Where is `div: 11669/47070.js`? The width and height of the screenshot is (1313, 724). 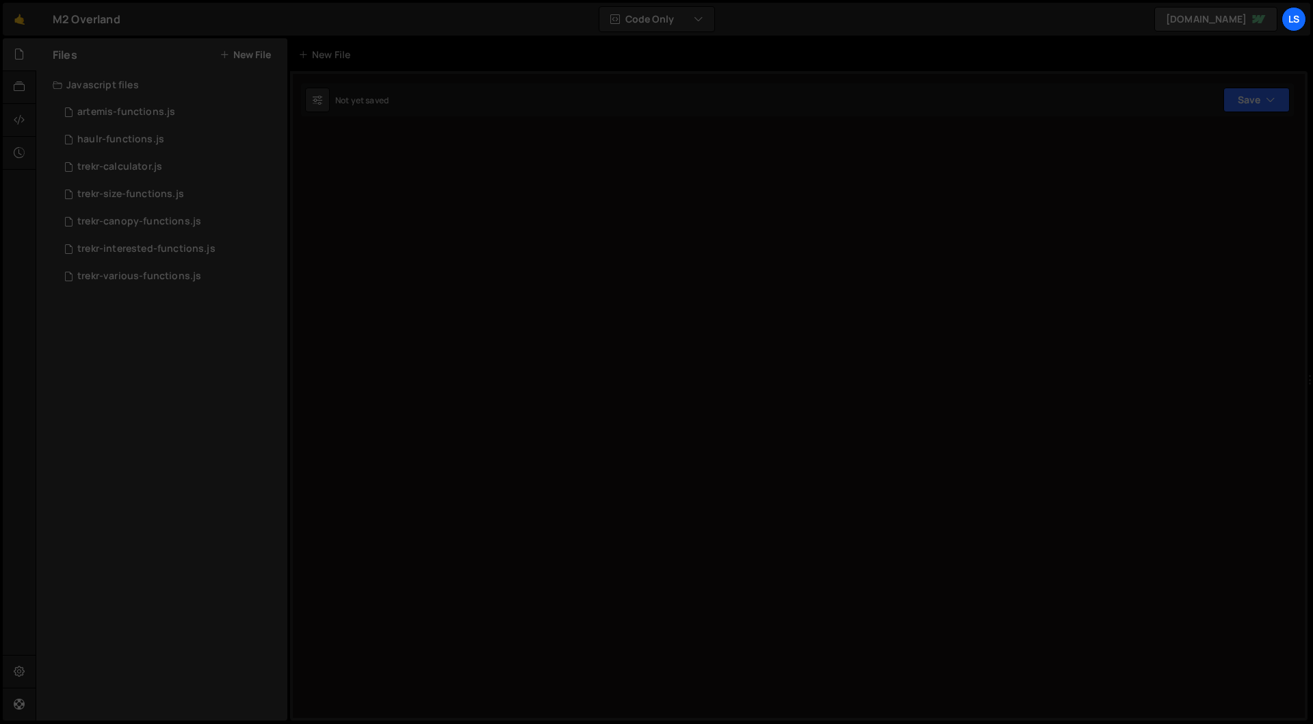 div: 11669/47070.js is located at coordinates (170, 194).